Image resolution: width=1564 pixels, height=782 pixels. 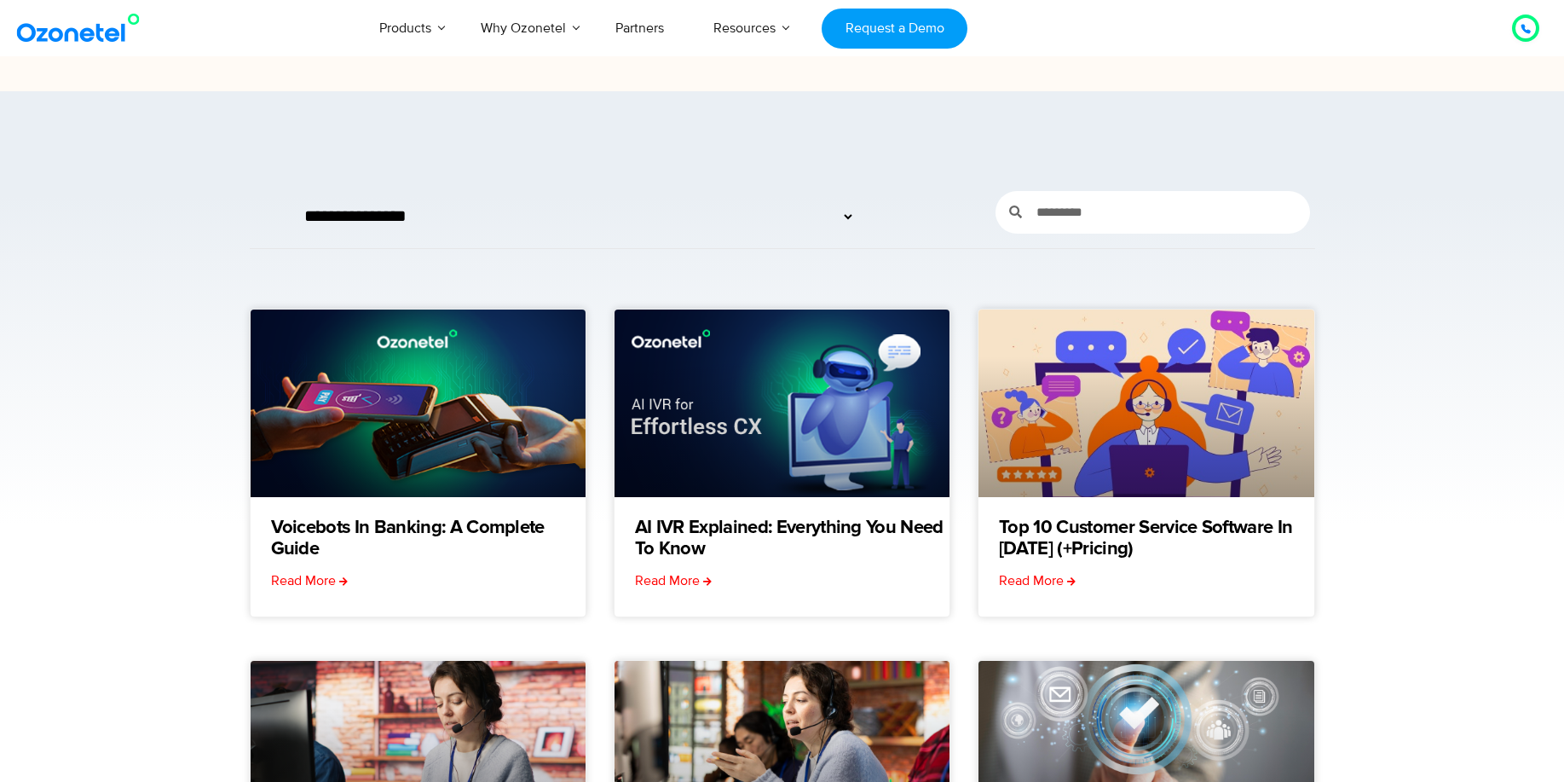 What do you see at coordinates (673, 580) in the screenshot?
I see `a: Read more about AI IVR Explained: Everything You Need to Know` at bounding box center [673, 580].